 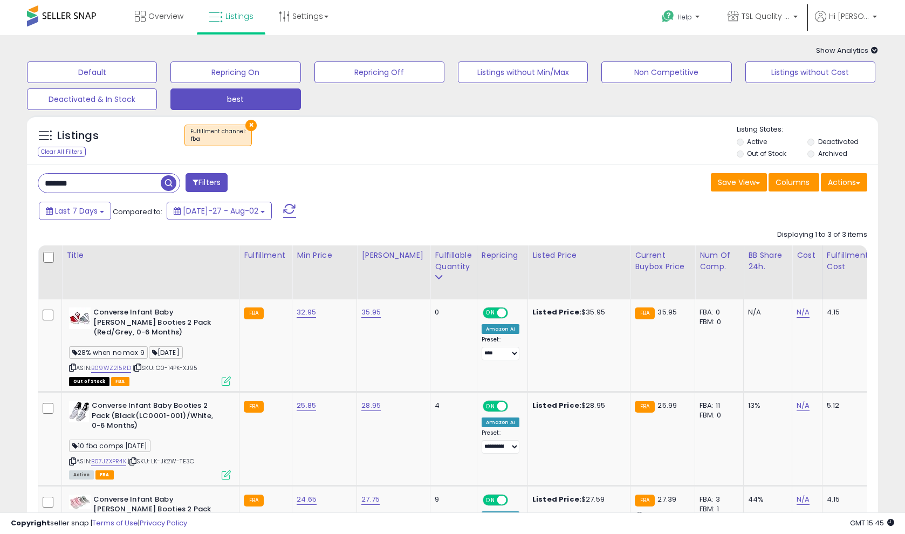 What do you see at coordinates (766, 406) in the screenshot?
I see `div: 13%` at bounding box center [766, 406].